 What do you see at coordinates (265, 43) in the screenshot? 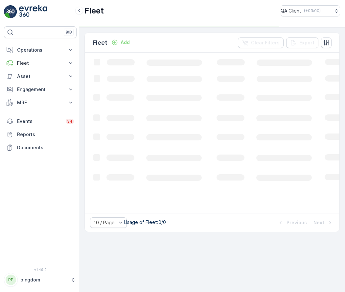
I see `p: Clear Filters` at bounding box center [265, 43].